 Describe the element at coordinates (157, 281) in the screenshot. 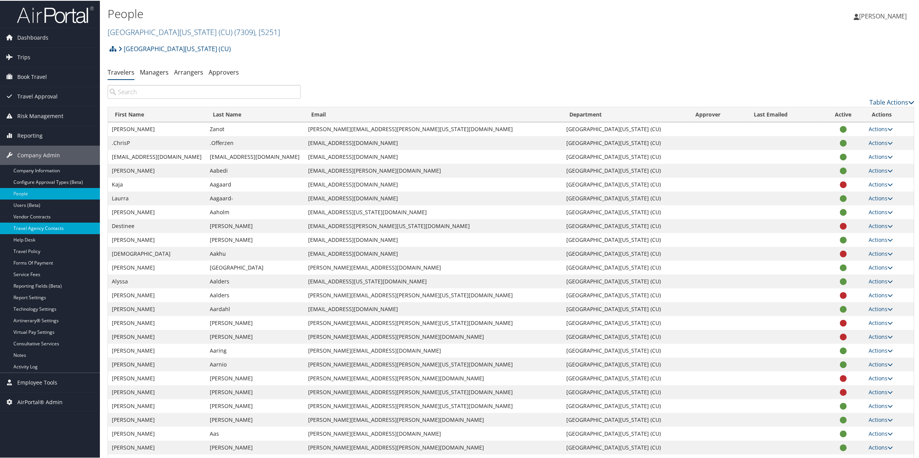

I see `td: Alyssa` at that location.